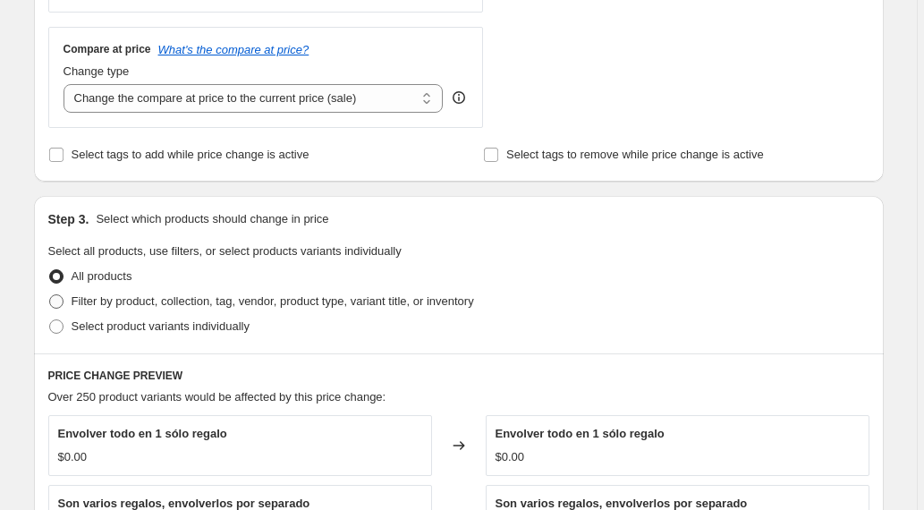 The width and height of the screenshot is (924, 510). I want to click on span: Select all products, use filters, or select products variants individually, so click(224, 250).